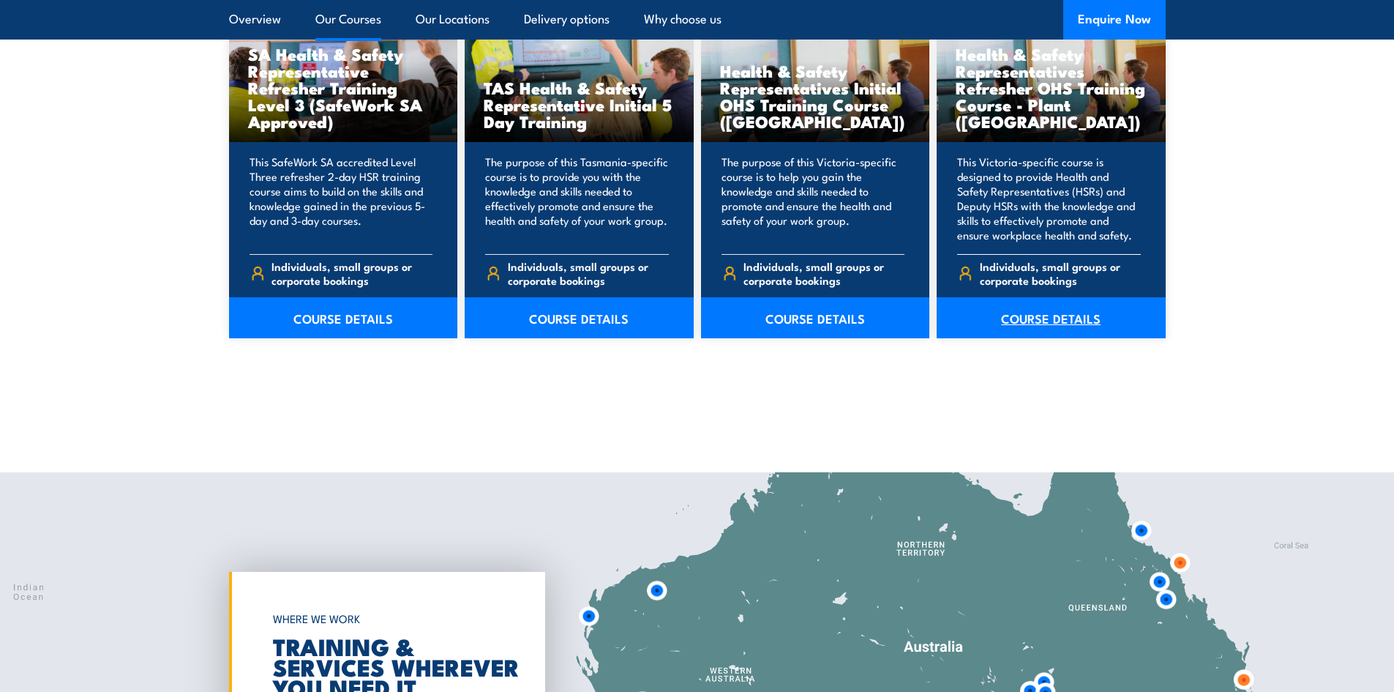 This screenshot has height=692, width=1394. I want to click on h6: WHERE WE WORK, so click(383, 618).